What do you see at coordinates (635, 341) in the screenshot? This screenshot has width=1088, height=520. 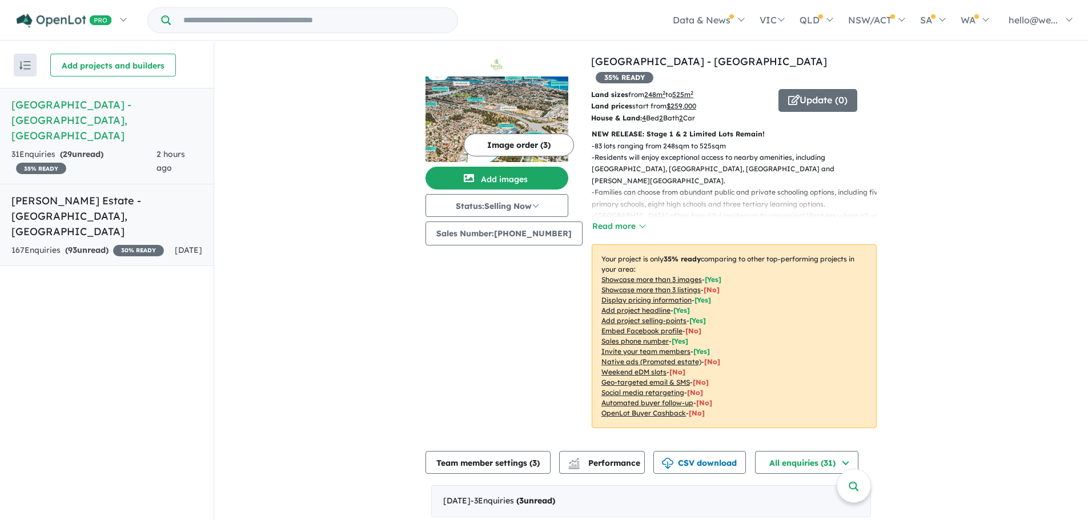 I see `u: Sales phone number` at bounding box center [635, 341].